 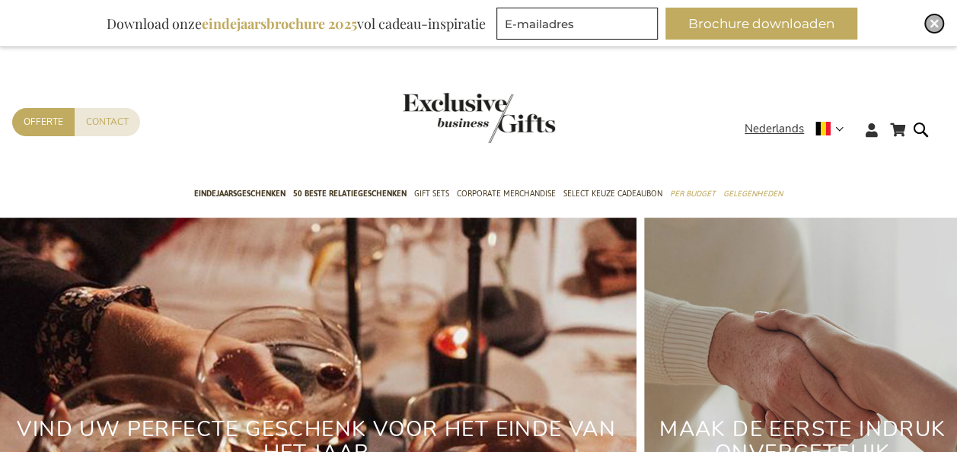 What do you see at coordinates (43, 122) in the screenshot?
I see `a: Offerte` at bounding box center [43, 122].